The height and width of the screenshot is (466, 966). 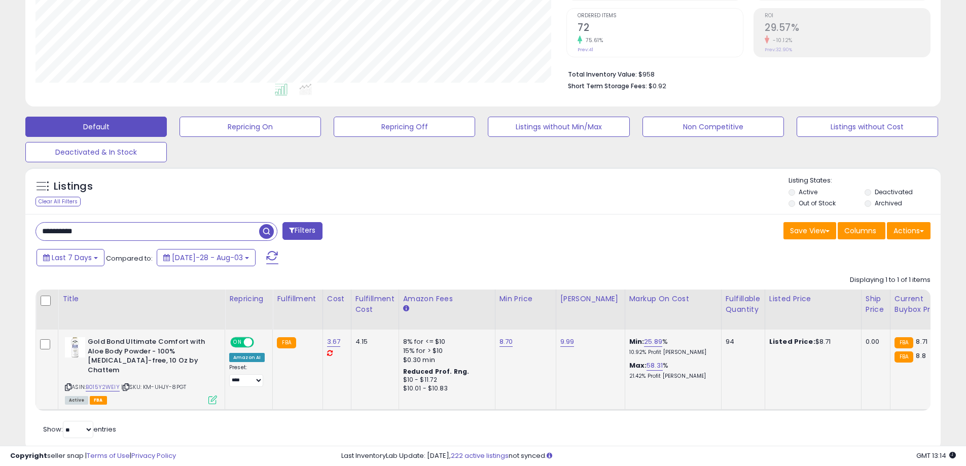 What do you see at coordinates (248, 299) in the screenshot?
I see `div: Repricing` at bounding box center [248, 299].